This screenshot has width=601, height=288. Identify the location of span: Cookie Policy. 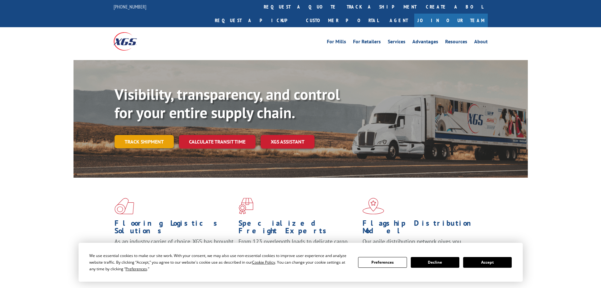
(264, 262).